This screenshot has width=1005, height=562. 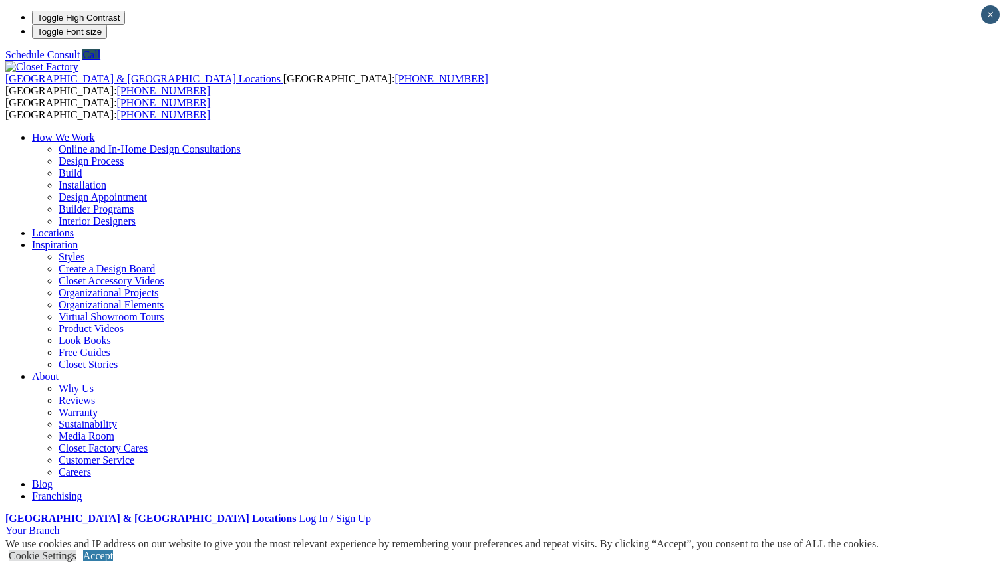 I want to click on a: Reviews, so click(x=76, y=400).